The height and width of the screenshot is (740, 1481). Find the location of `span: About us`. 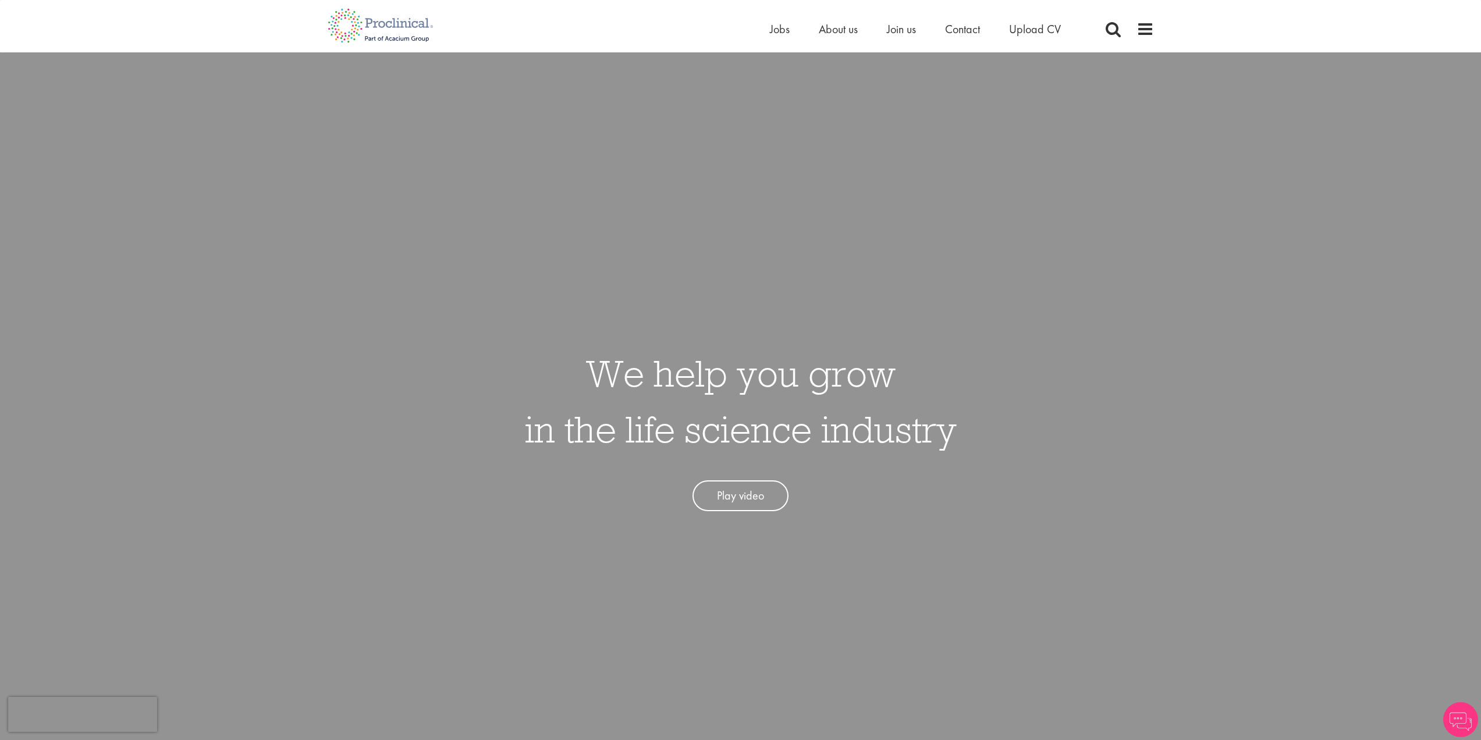

span: About us is located at coordinates (838, 29).